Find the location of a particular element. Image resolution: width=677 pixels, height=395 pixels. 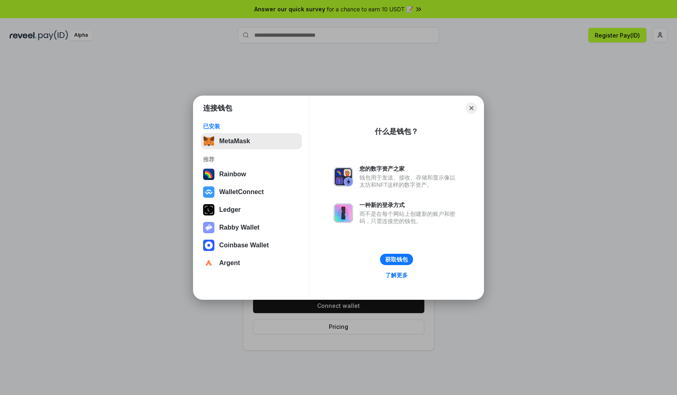

button: Ledger is located at coordinates (251, 210).